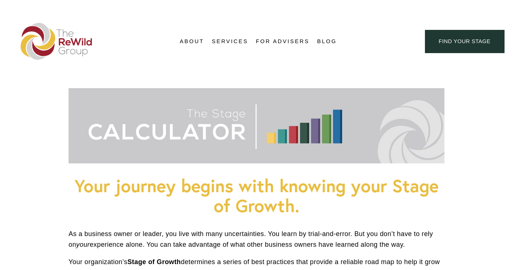  Describe the element at coordinates (57, 41) in the screenshot. I see `img: The ReWild Group` at that location.